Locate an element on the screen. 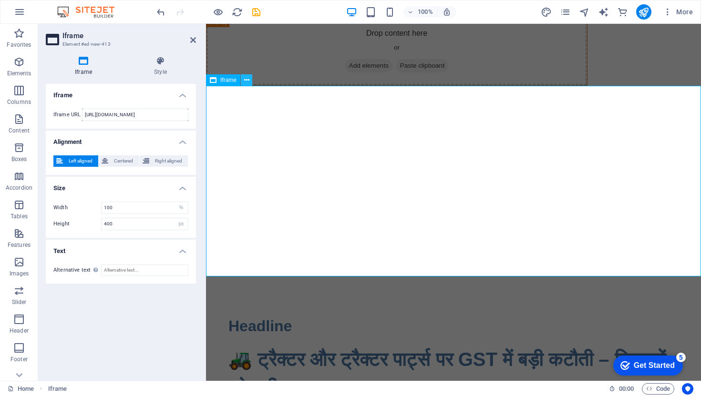  nav: breadcrumb is located at coordinates (58, 389).